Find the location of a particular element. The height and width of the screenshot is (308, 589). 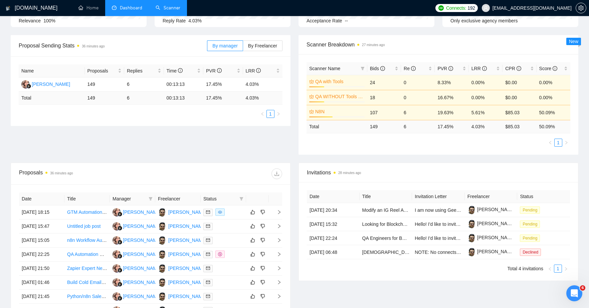

span: By Freelancer is located at coordinates (262, 46).